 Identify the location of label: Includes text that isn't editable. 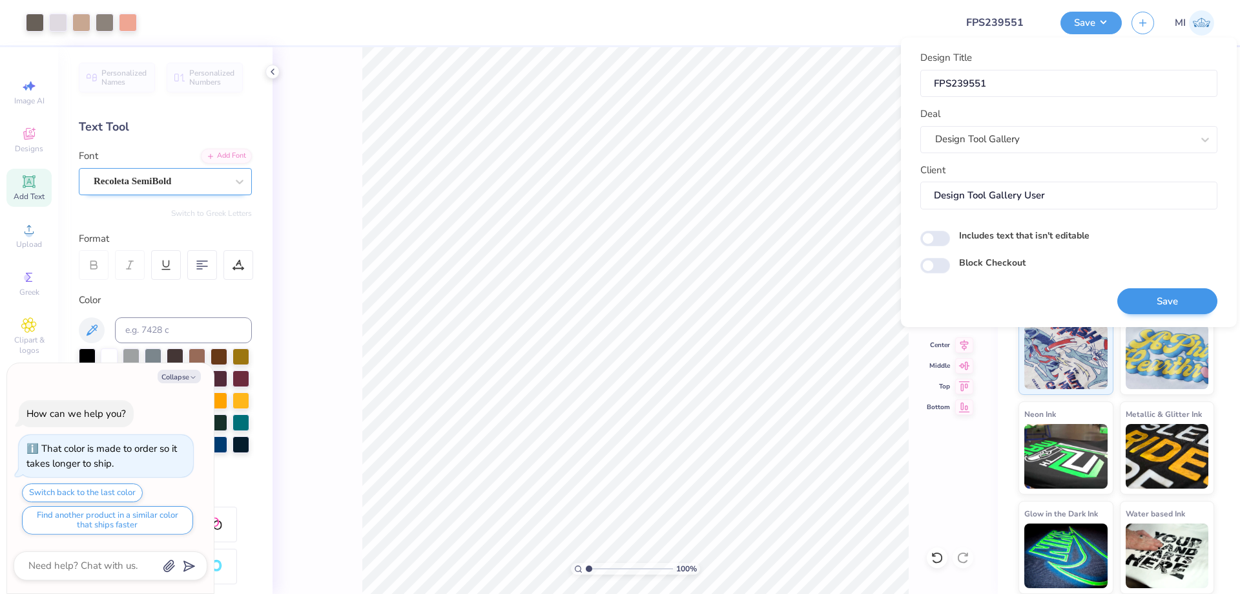
(1025, 235).